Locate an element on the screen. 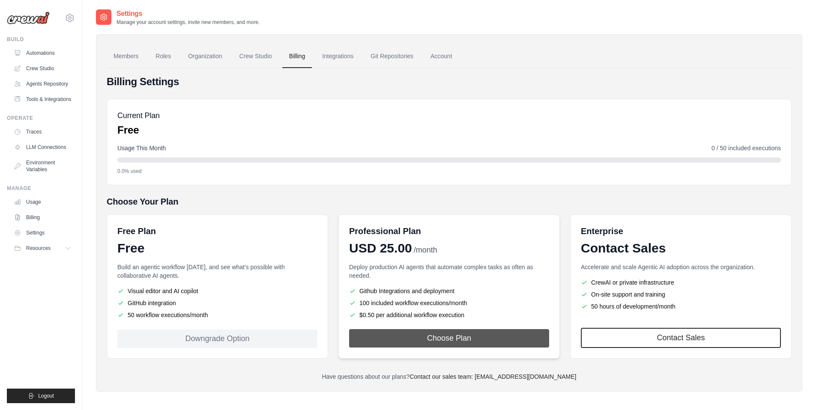 The image size is (816, 410). li: $0.50 per additional workflow execution is located at coordinates (449, 315).